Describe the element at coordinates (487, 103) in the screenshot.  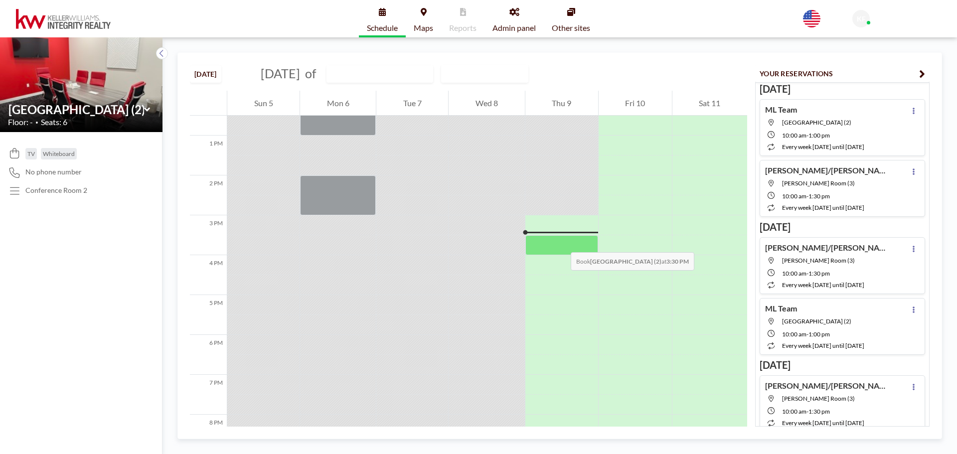
I see `div: Wed 8` at that location.